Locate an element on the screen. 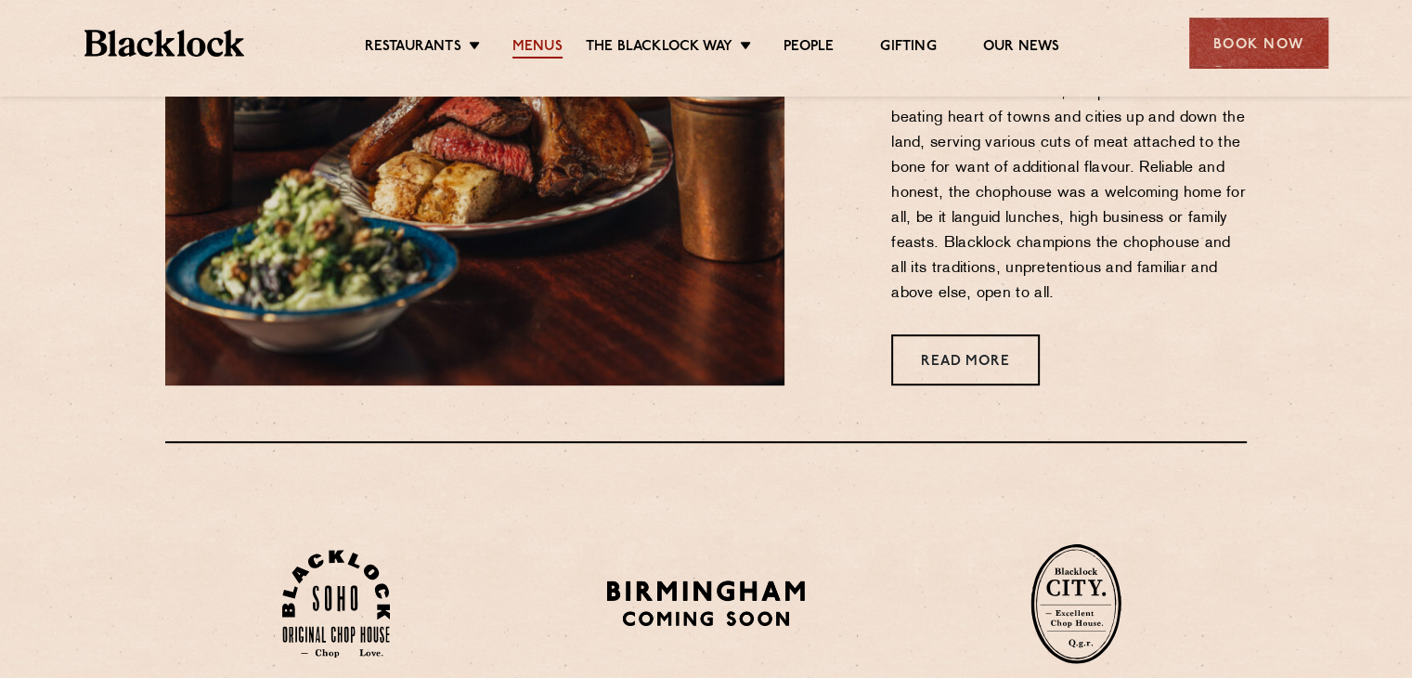 The height and width of the screenshot is (678, 1412). a: People is located at coordinates (809, 48).